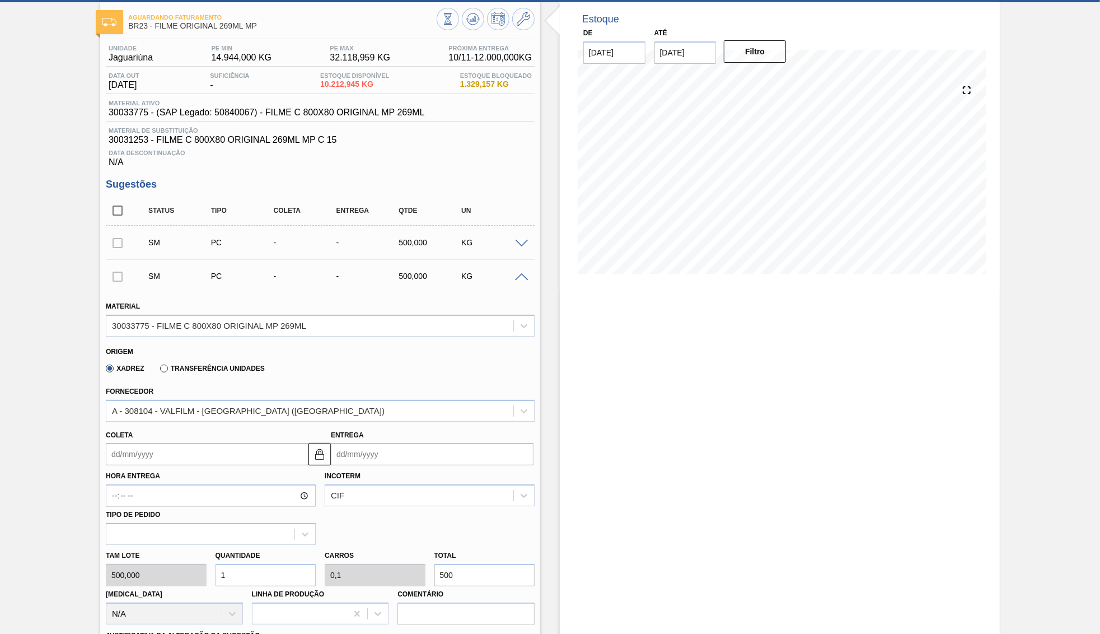 This screenshot has width=1100, height=634. What do you see at coordinates (306, 211) in the screenshot?
I see `div: Coleta` at bounding box center [306, 211].